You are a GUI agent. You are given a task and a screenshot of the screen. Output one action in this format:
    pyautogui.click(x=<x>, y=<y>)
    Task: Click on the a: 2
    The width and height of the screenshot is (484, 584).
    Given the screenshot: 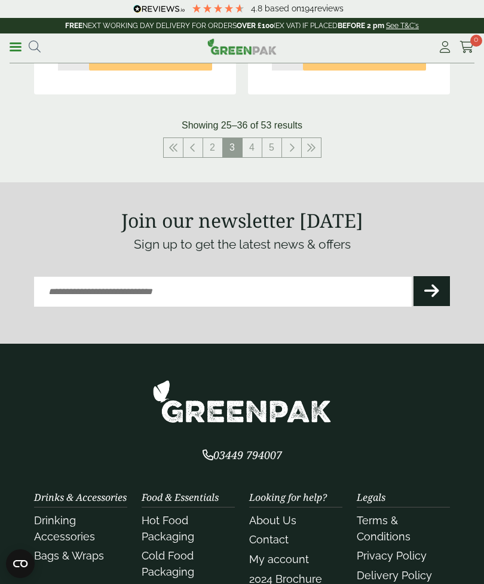 What is the action you would take?
    pyautogui.click(x=213, y=148)
    